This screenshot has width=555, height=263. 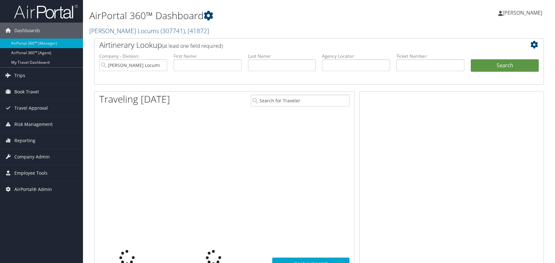 I want to click on span: Travel Approval, so click(x=31, y=108).